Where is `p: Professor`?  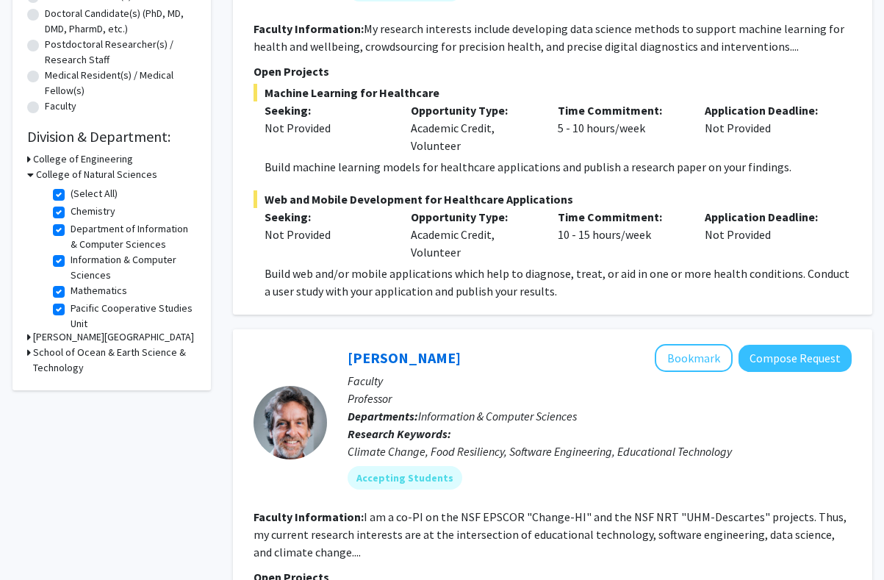
p: Professor is located at coordinates (599, 398).